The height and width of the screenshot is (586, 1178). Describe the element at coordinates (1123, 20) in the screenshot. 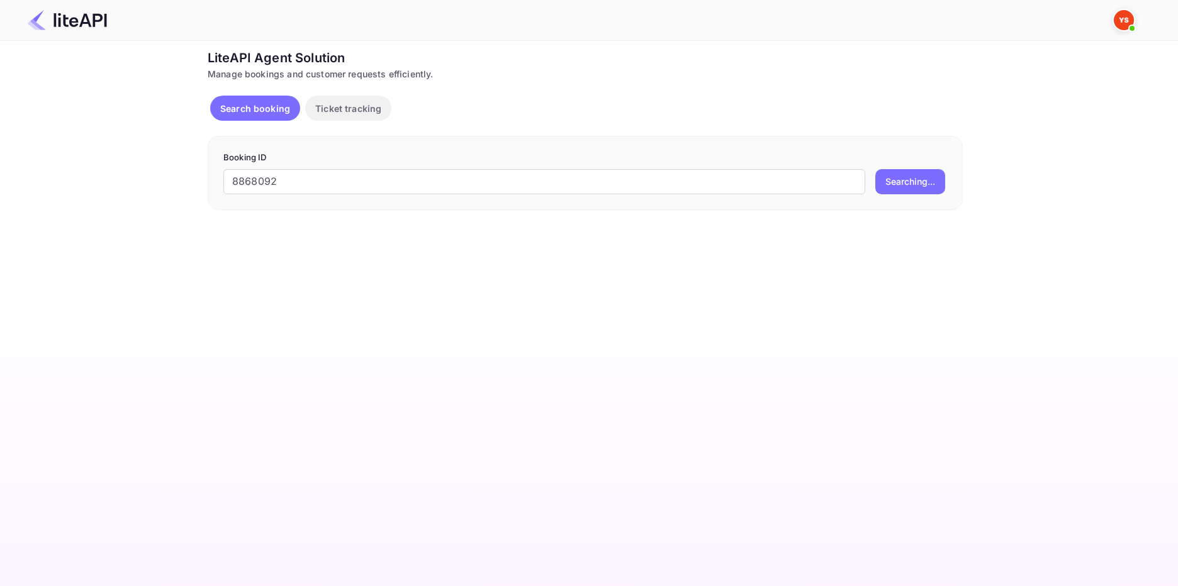

I see `img: Yandex Support` at that location.